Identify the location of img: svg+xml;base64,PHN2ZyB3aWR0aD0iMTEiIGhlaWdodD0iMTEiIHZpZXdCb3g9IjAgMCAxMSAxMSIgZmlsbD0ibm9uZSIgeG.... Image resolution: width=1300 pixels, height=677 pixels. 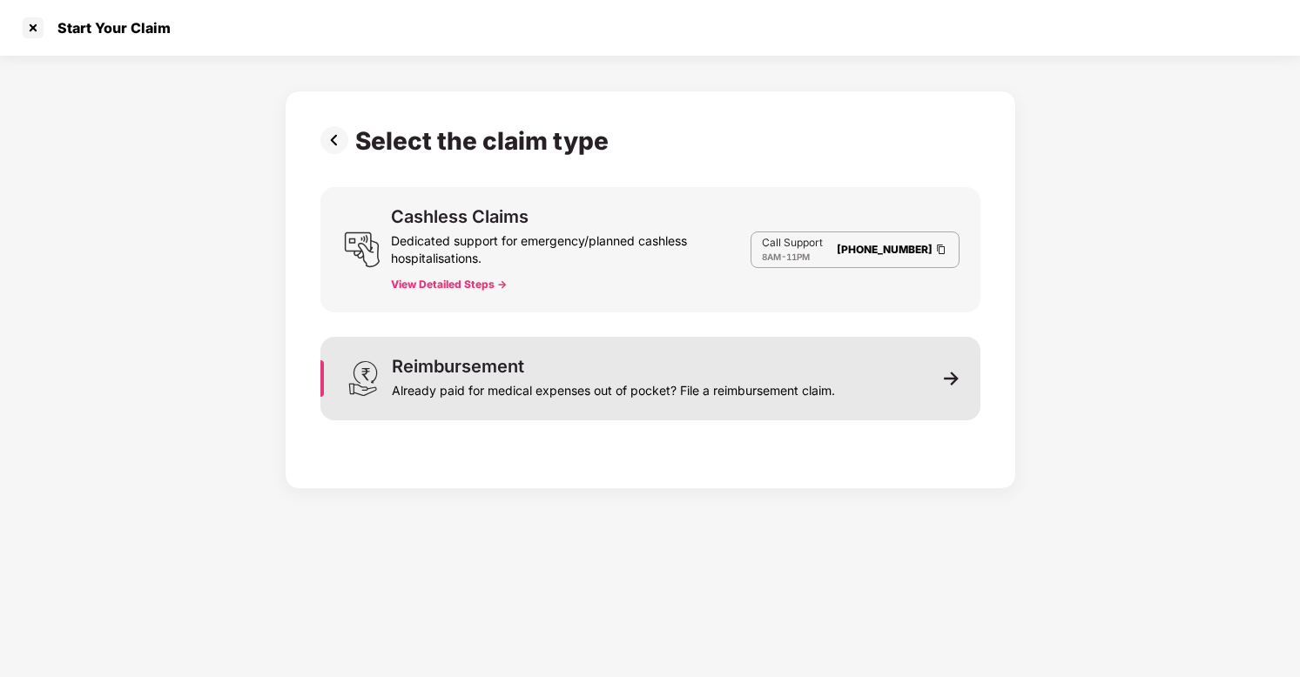
(952, 379).